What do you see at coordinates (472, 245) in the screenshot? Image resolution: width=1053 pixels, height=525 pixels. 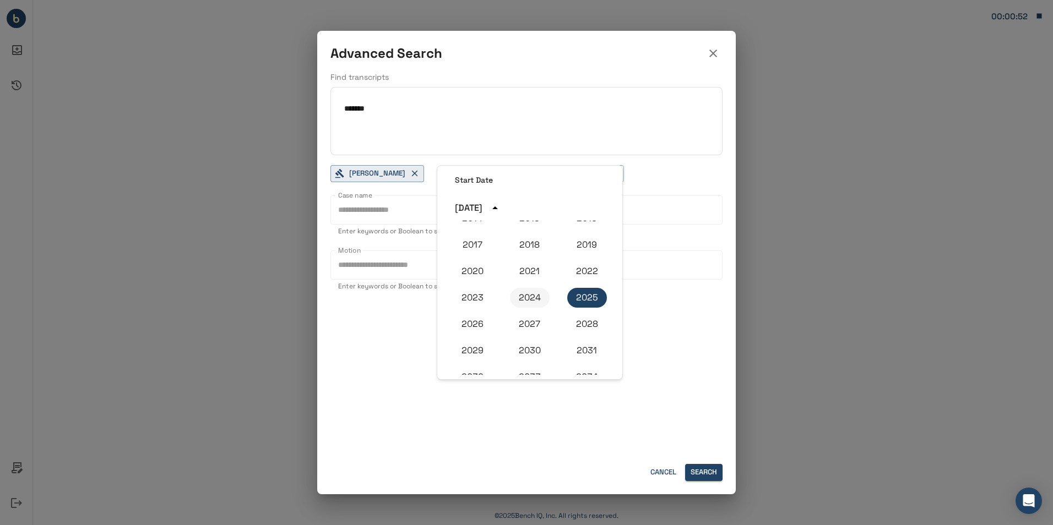 I see `button: 2017` at bounding box center [472, 245].